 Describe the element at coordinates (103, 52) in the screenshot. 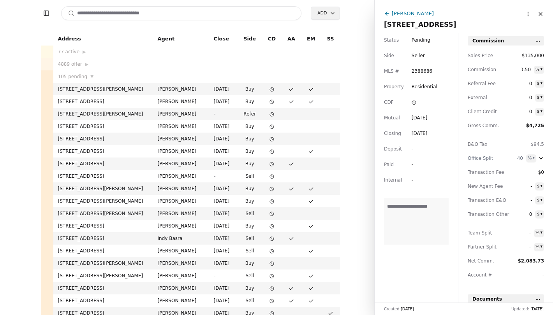

I see `div: 77 active` at that location.